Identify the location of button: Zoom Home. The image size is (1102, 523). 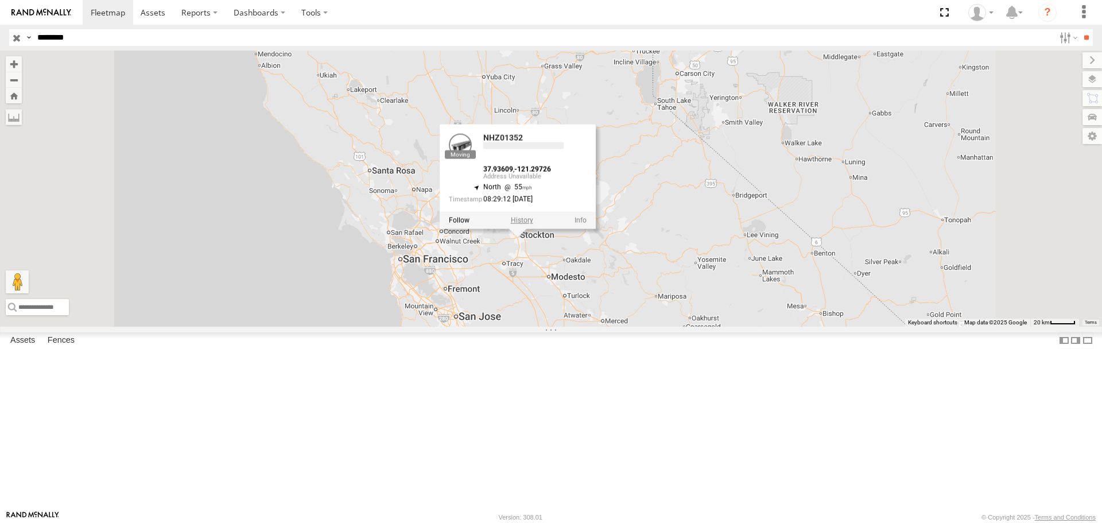
(14, 95).